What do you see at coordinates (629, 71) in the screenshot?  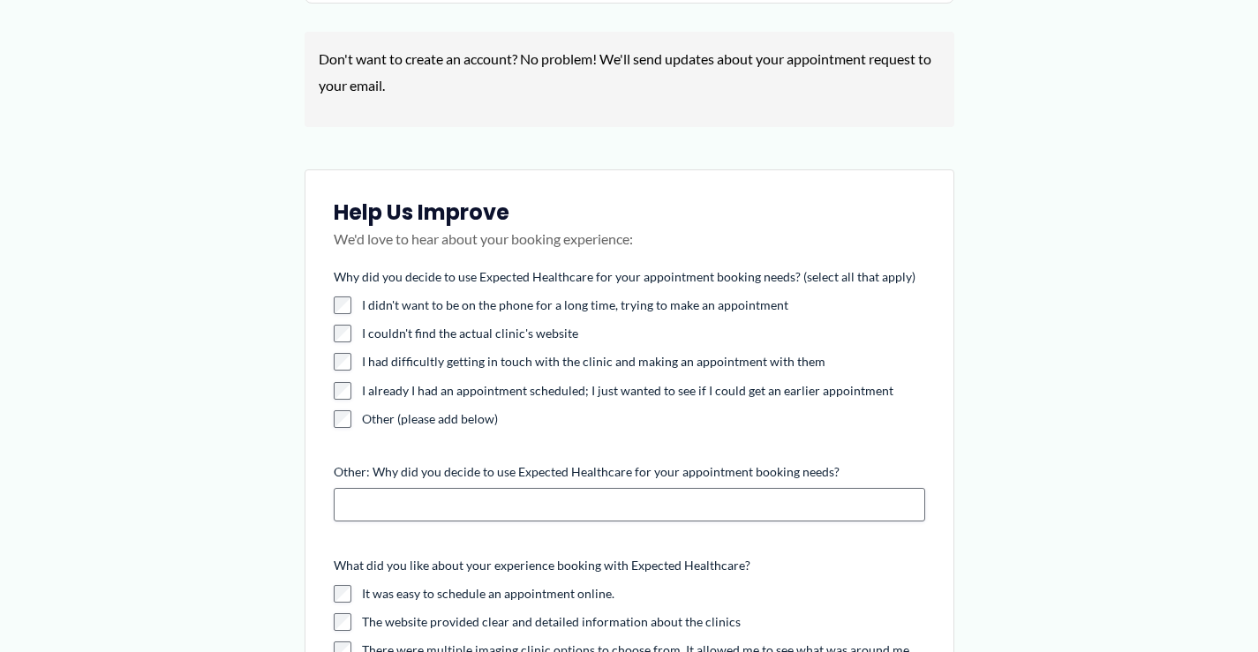 I see `p: Don't want to create an account? No problem! We'll send updates about your appointment request to...` at bounding box center [629, 71].